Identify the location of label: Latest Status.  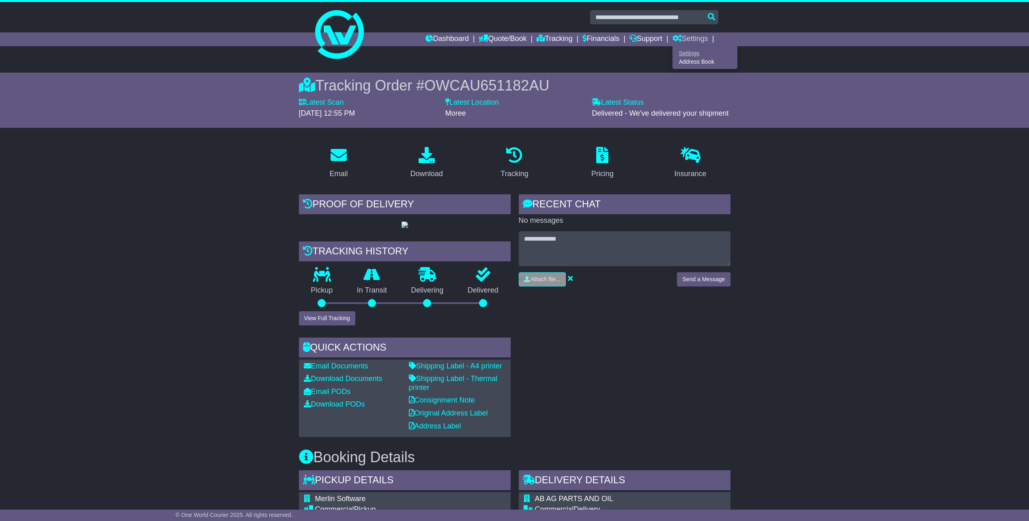
(617, 103).